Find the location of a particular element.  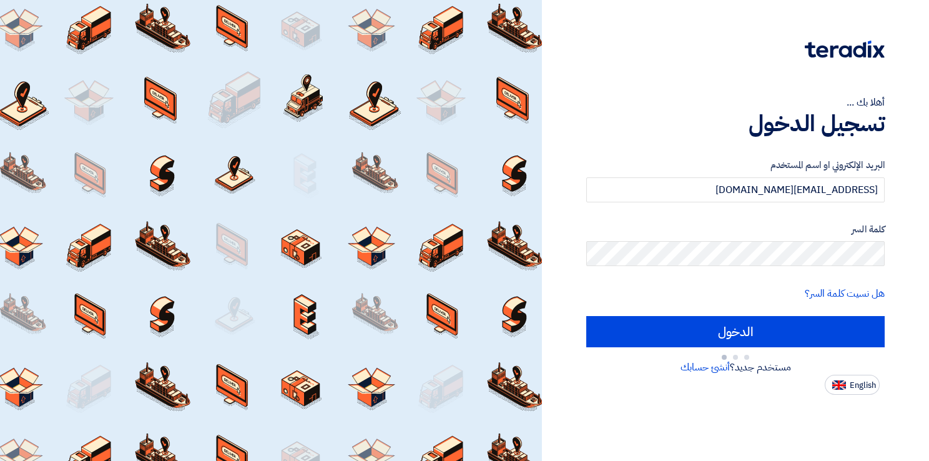

label: البريد الإلكتروني او اسم المستخدم is located at coordinates (736, 165).